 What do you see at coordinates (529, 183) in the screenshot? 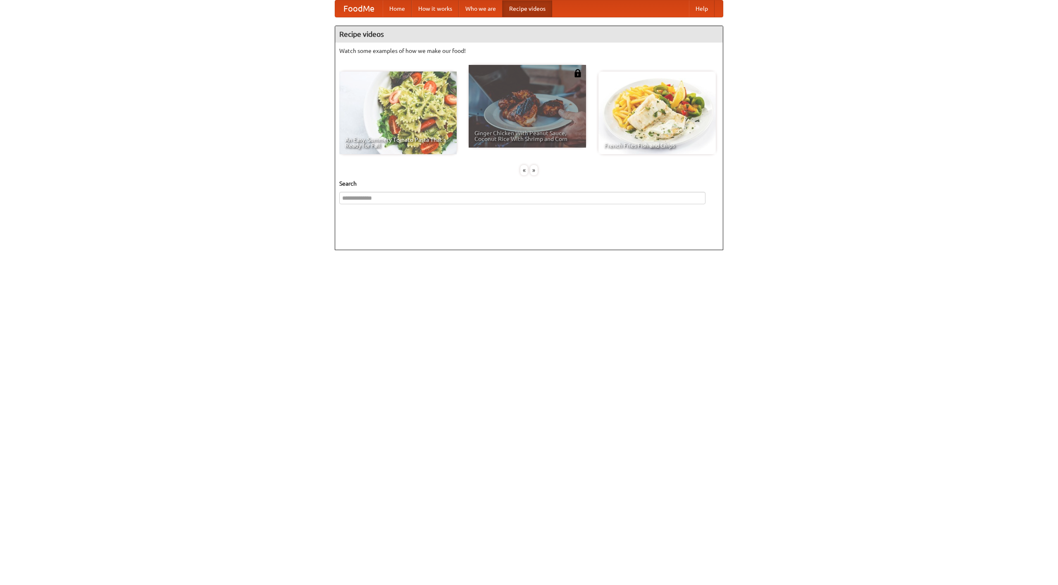
I see `h5: Search` at bounding box center [529, 183].